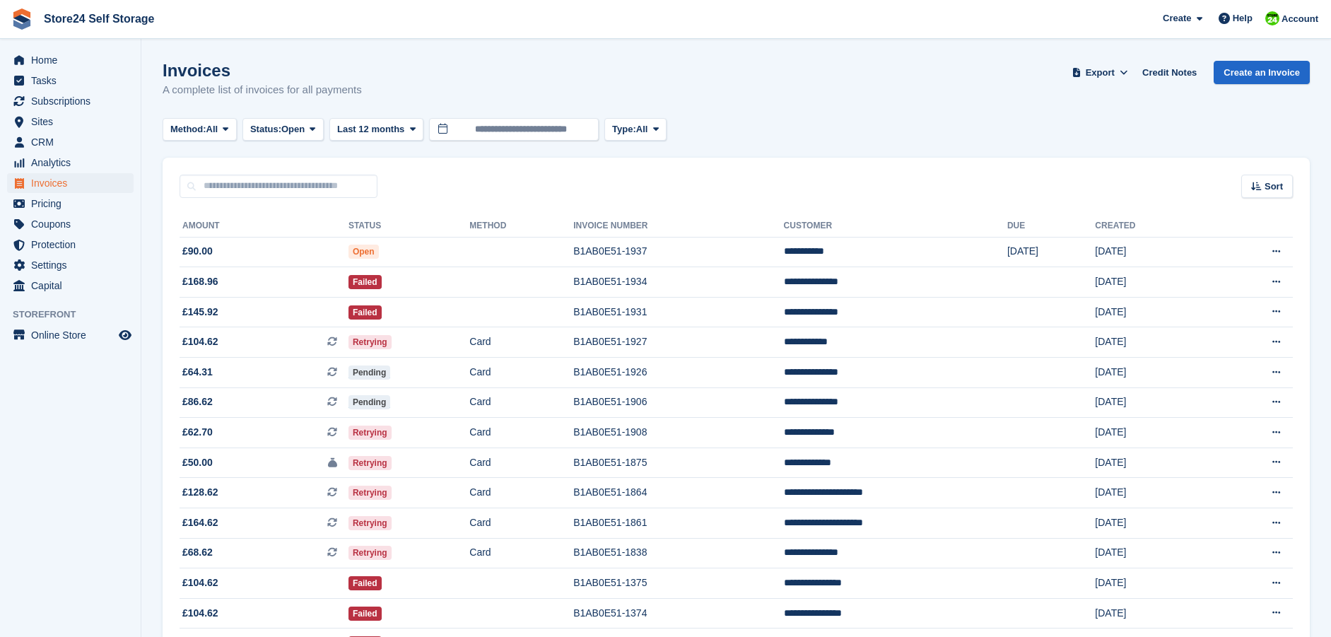 The height and width of the screenshot is (637, 1331). What do you see at coordinates (678, 342) in the screenshot?
I see `td: B1AB0E51-1927` at bounding box center [678, 342].